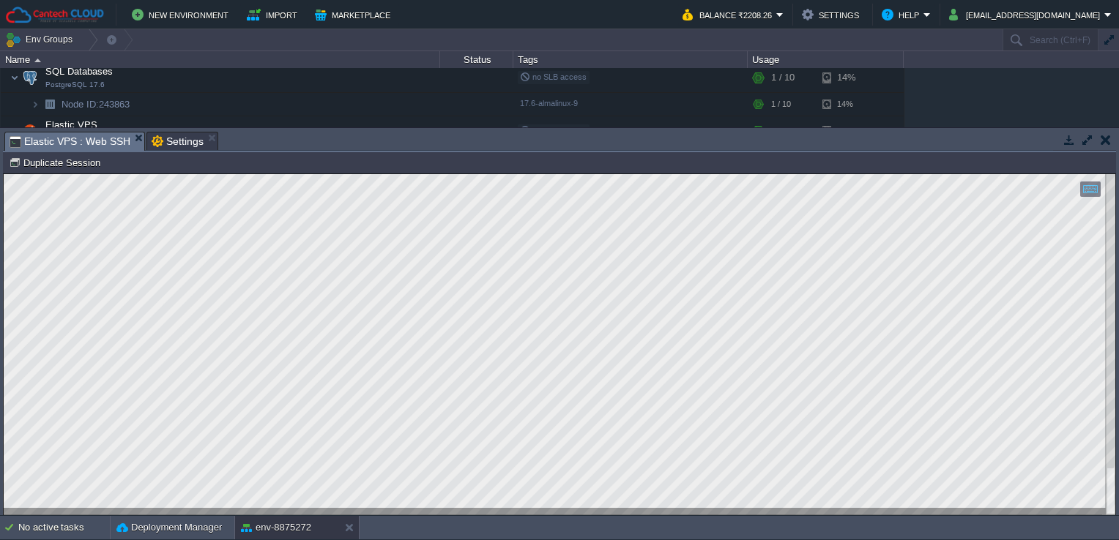 This screenshot has width=1119, height=540. Describe the element at coordinates (630, 59) in the screenshot. I see `div: Tags` at that location.